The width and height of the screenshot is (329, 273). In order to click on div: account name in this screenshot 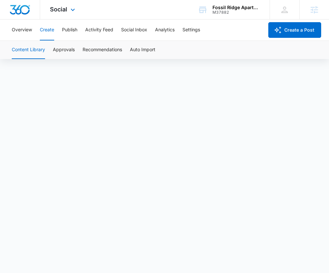, I will do `click(236, 8)`.